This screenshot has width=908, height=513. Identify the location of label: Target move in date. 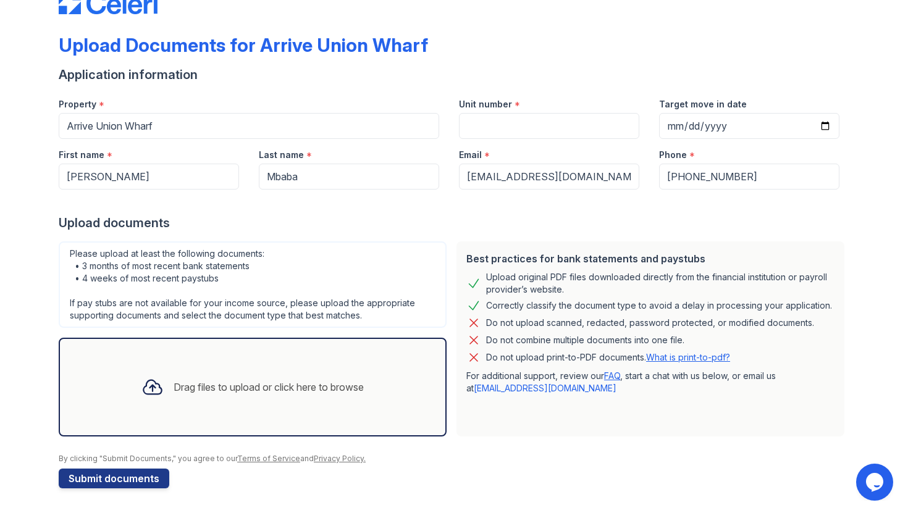
(703, 104).